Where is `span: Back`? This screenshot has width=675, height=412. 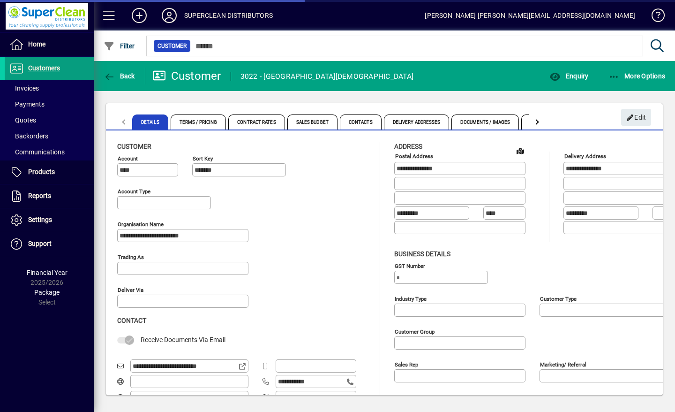 span: Back is located at coordinates (119, 76).